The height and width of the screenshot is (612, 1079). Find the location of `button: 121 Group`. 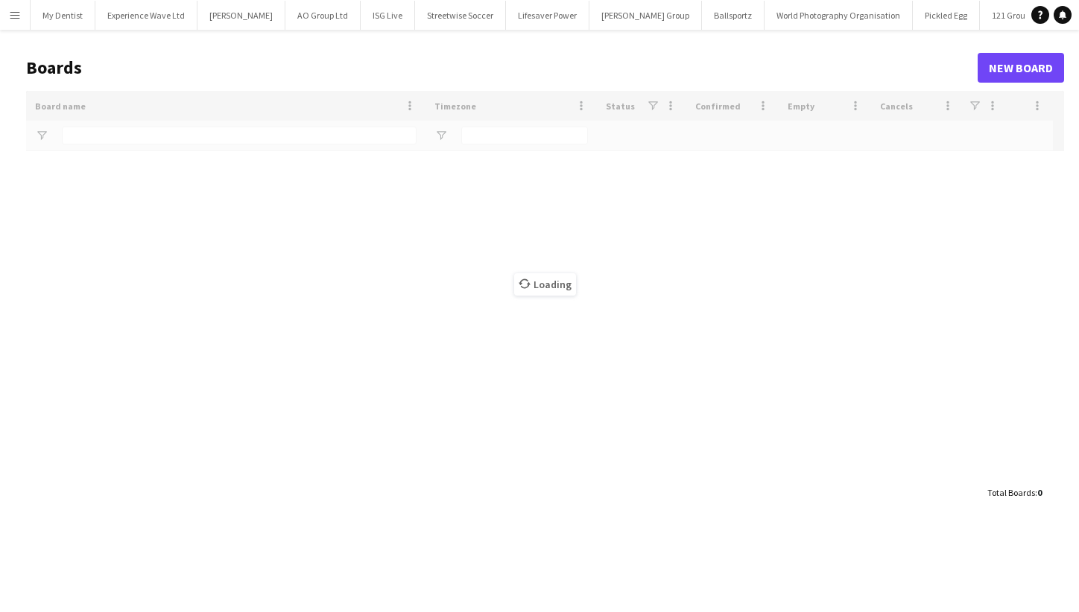

button: 121 Group is located at coordinates (1011, 15).